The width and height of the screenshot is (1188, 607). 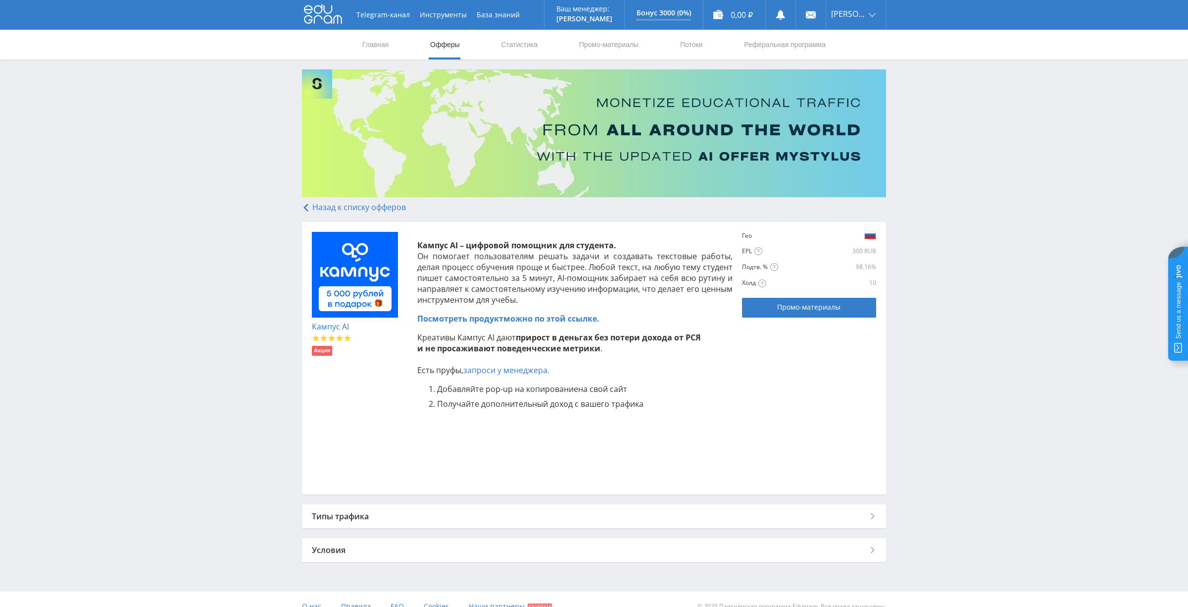 I want to click on span: Добавляйте pop-up на копирование, so click(x=508, y=389).